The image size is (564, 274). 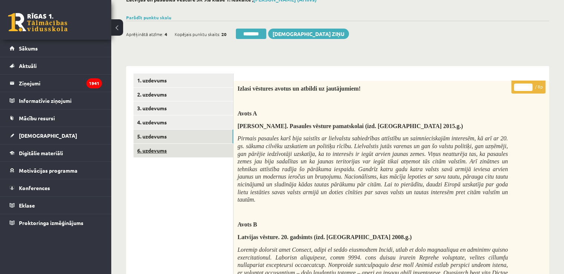 What do you see at coordinates (28, 48) in the screenshot?
I see `span: Sākums` at bounding box center [28, 48].